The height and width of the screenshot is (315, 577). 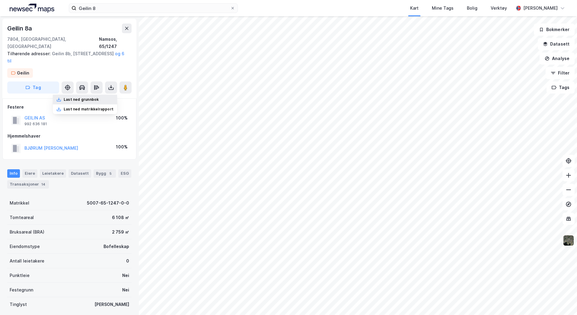 What do you see at coordinates (20, 28) in the screenshot?
I see `div: Geilin 8a` at bounding box center [20, 28].